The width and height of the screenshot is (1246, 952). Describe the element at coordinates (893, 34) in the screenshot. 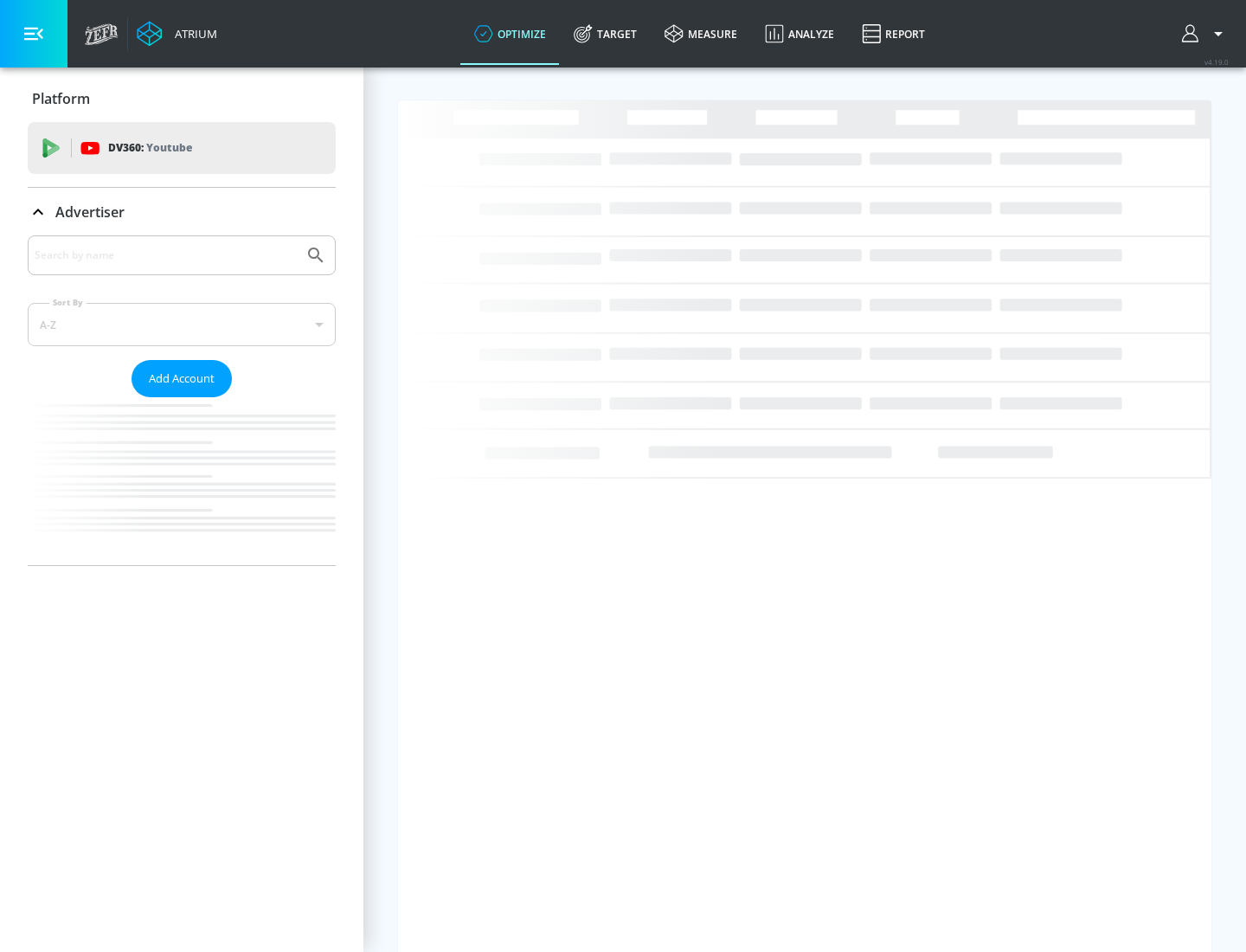

I see `a: Report` at that location.